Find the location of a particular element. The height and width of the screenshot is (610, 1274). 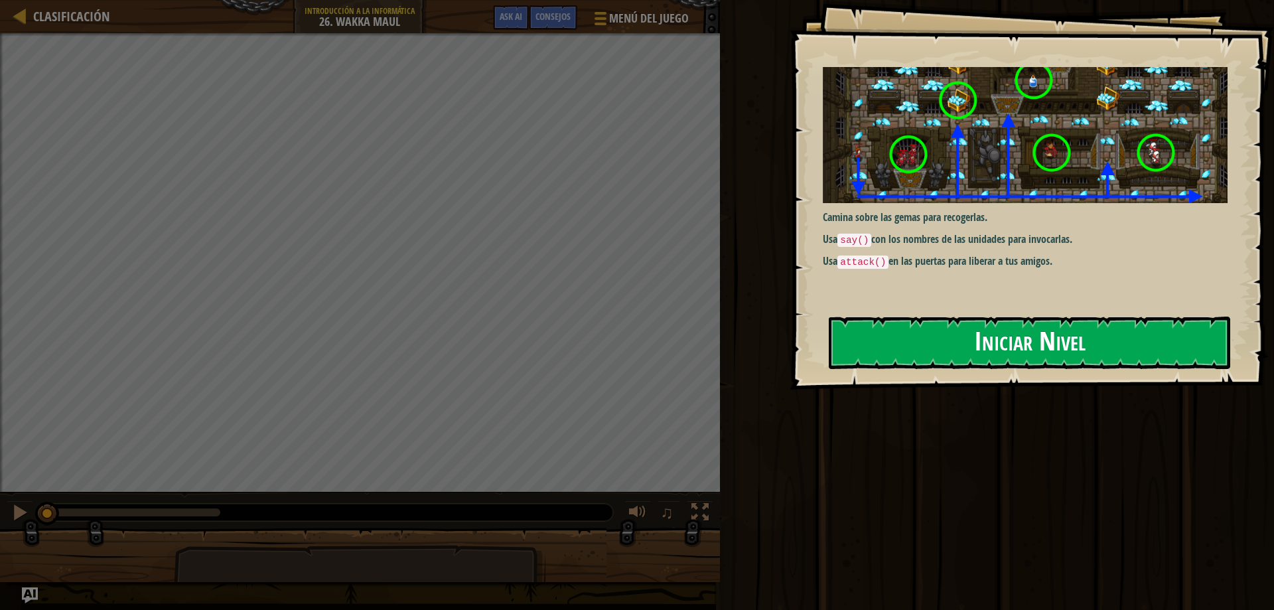

button: Ajustar volúmen is located at coordinates (637, 513).